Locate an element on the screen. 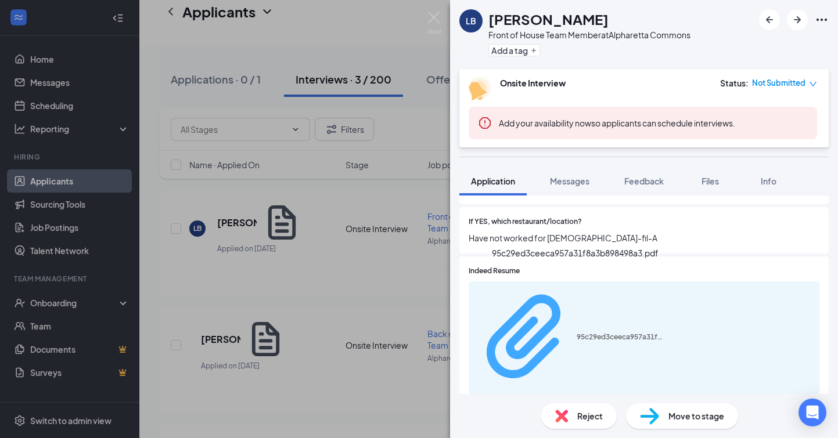 This screenshot has width=838, height=438. button: ArrowRight is located at coordinates (797, 20).